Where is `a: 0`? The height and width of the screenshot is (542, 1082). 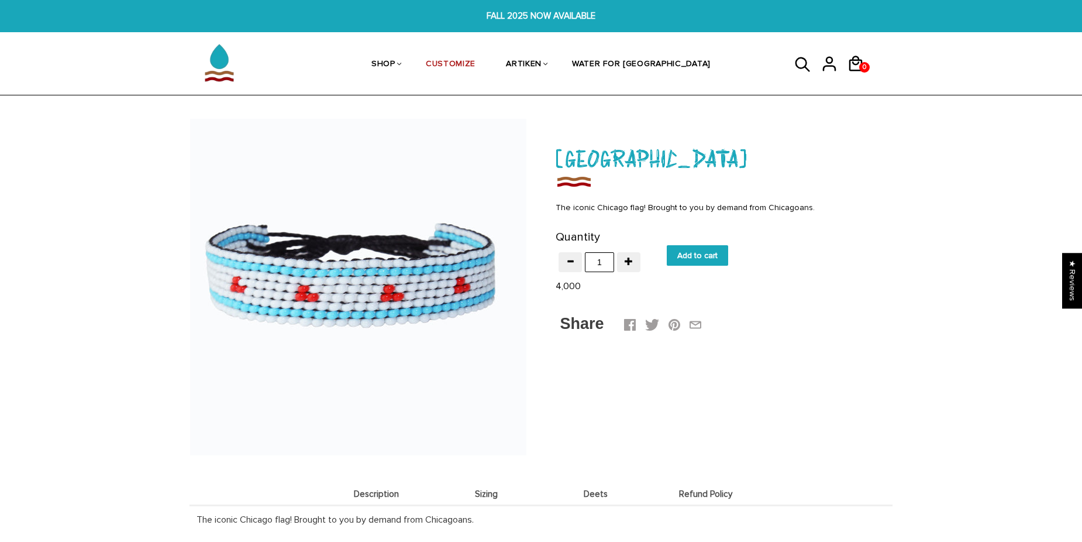
a: 0 is located at coordinates (860, 77).